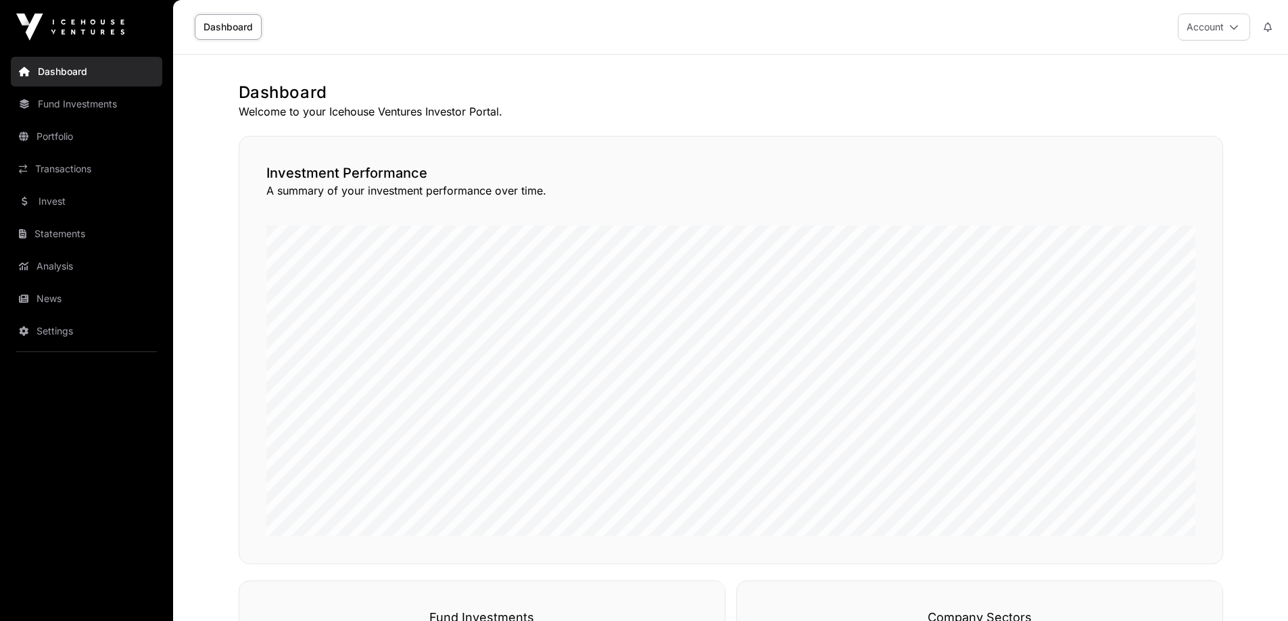 This screenshot has height=621, width=1288. What do you see at coordinates (731, 191) in the screenshot?
I see `p: A summary of your investment performance over time.` at bounding box center [731, 191].